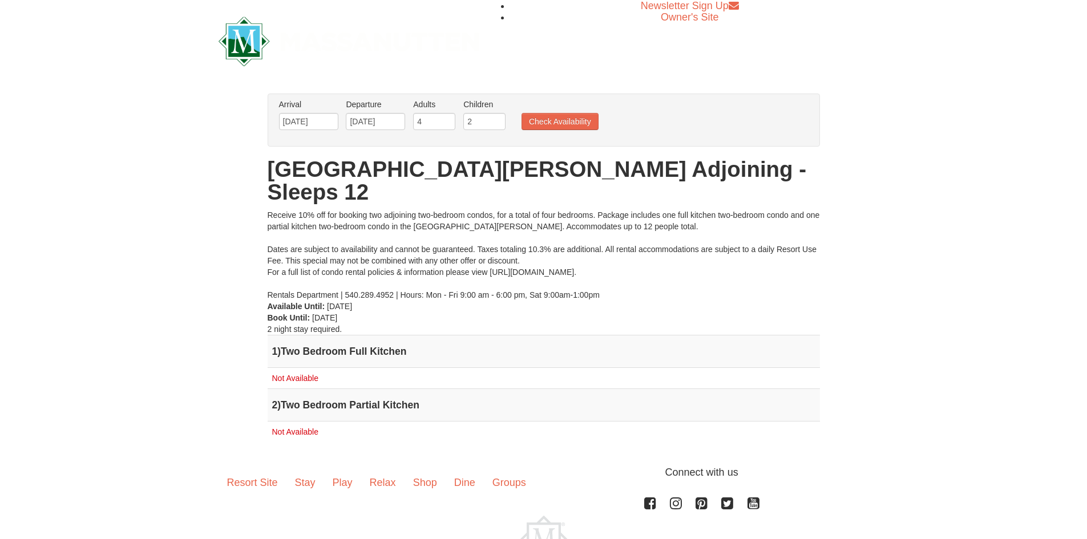  Describe the element at coordinates (544, 473) in the screenshot. I see `p: Connect with us` at that location.